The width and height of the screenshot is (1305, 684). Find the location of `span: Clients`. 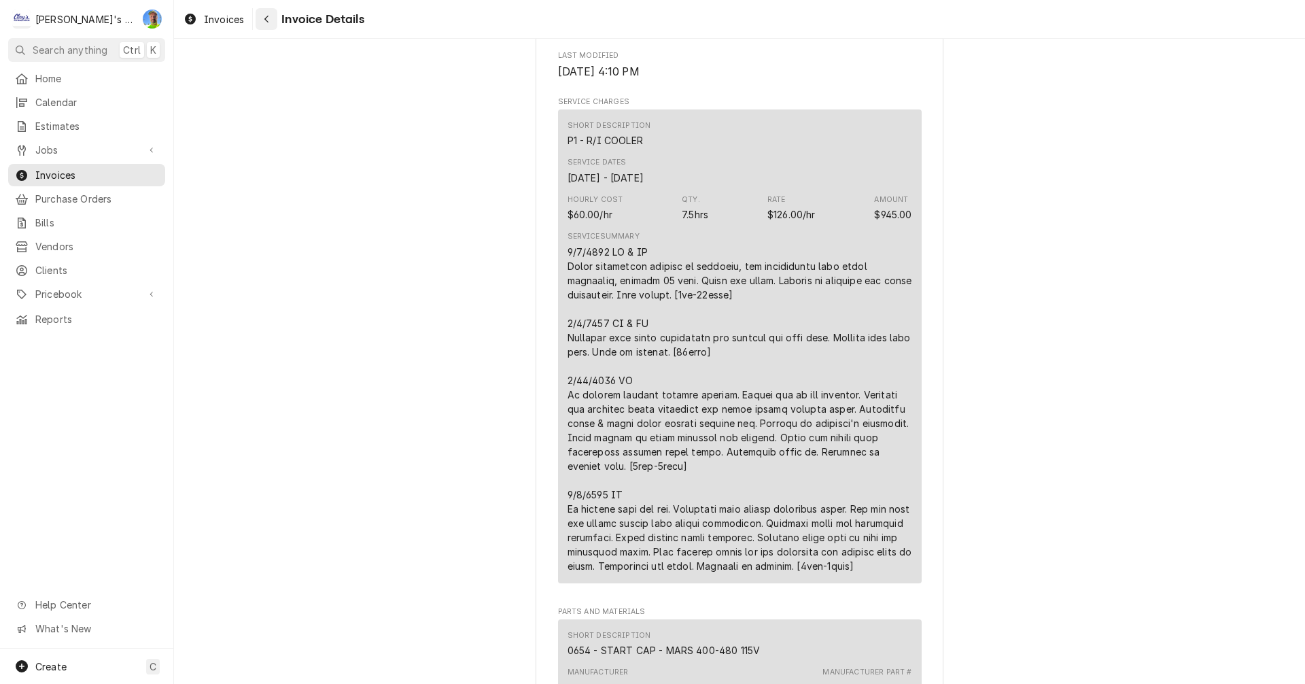

span: Clients is located at coordinates (97, 270).